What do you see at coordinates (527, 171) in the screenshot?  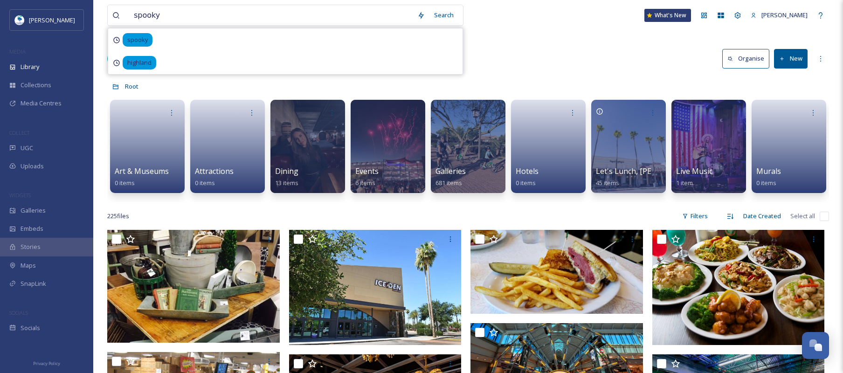 I see `span: Hotels` at bounding box center [527, 171].